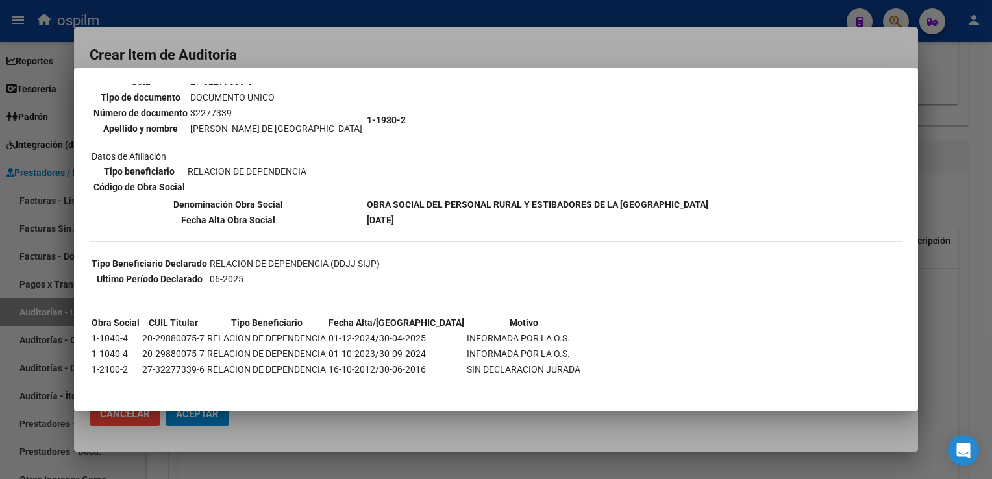  What do you see at coordinates (173, 323) in the screenshot?
I see `th: CUIL Titular` at bounding box center [173, 323].